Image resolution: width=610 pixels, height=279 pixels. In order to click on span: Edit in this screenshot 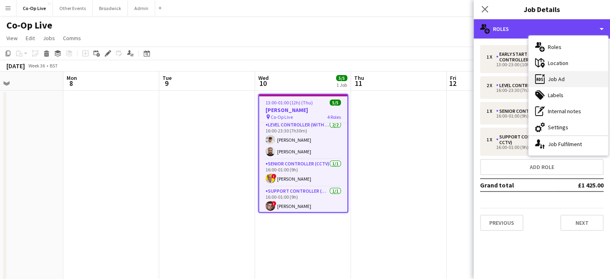, I will do `click(30, 38)`.